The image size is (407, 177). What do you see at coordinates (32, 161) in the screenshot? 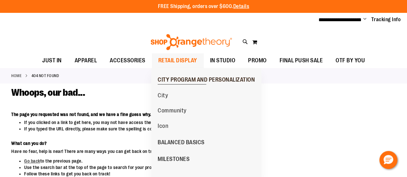
I see `a: Go back` at bounding box center [32, 161].